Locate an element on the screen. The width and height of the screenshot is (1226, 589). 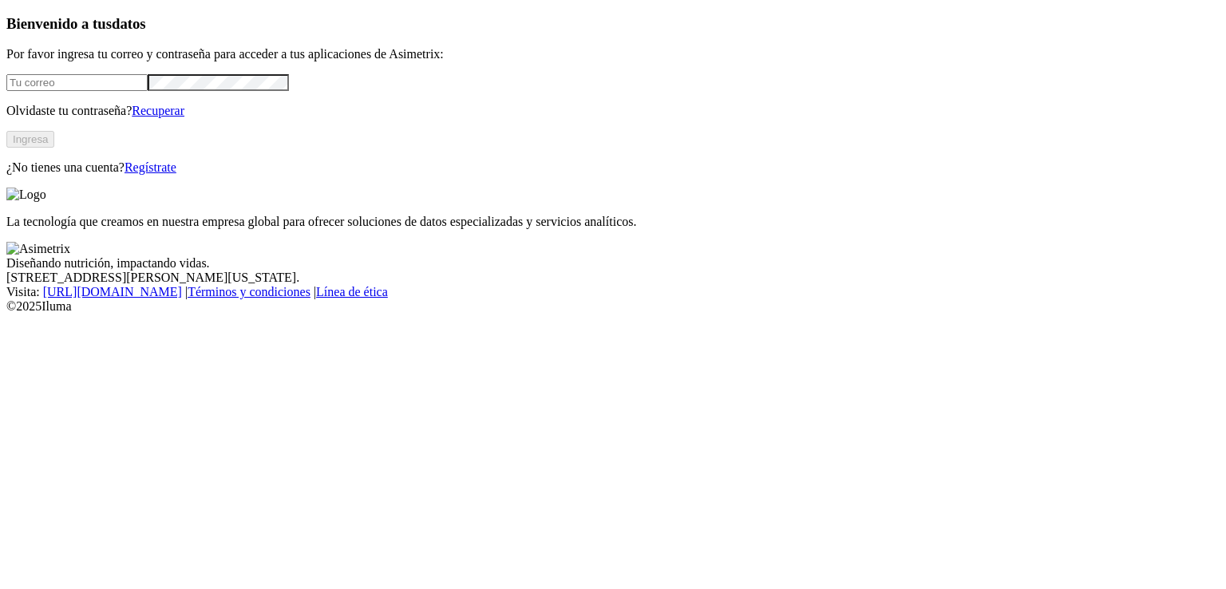
h3: Bienvenido a tus is located at coordinates (613, 24).